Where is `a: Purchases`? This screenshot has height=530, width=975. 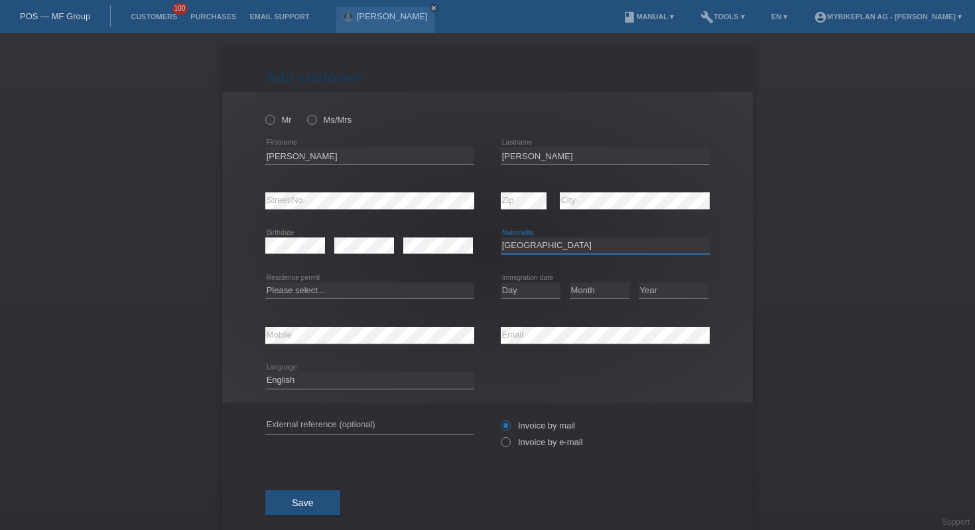
a: Purchases is located at coordinates (213, 17).